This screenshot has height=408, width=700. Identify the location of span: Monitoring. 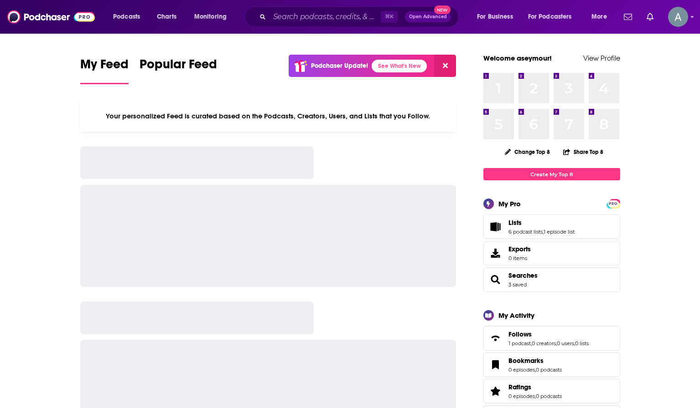
(210, 17).